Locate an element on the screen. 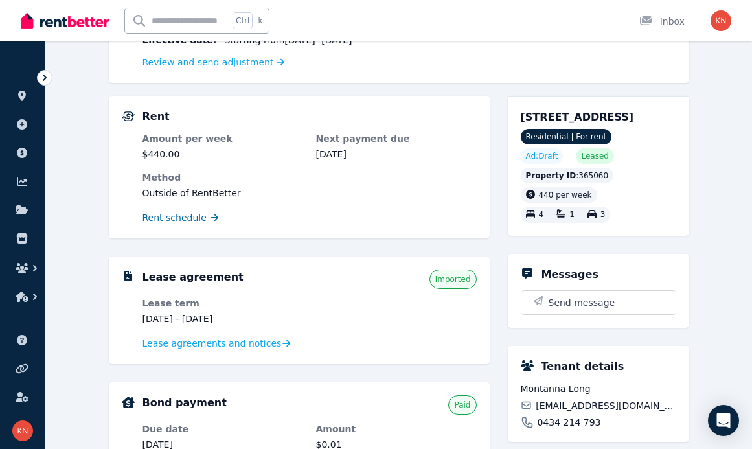 The image size is (752, 449). button: Send message is located at coordinates (598, 302).